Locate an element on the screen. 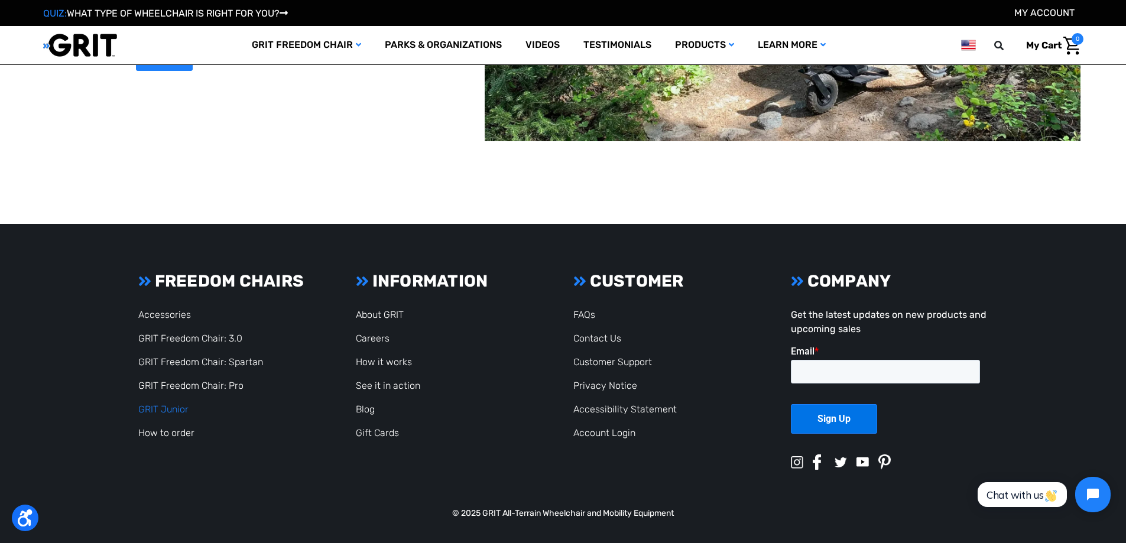  a: Testimonials is located at coordinates (617, 45).